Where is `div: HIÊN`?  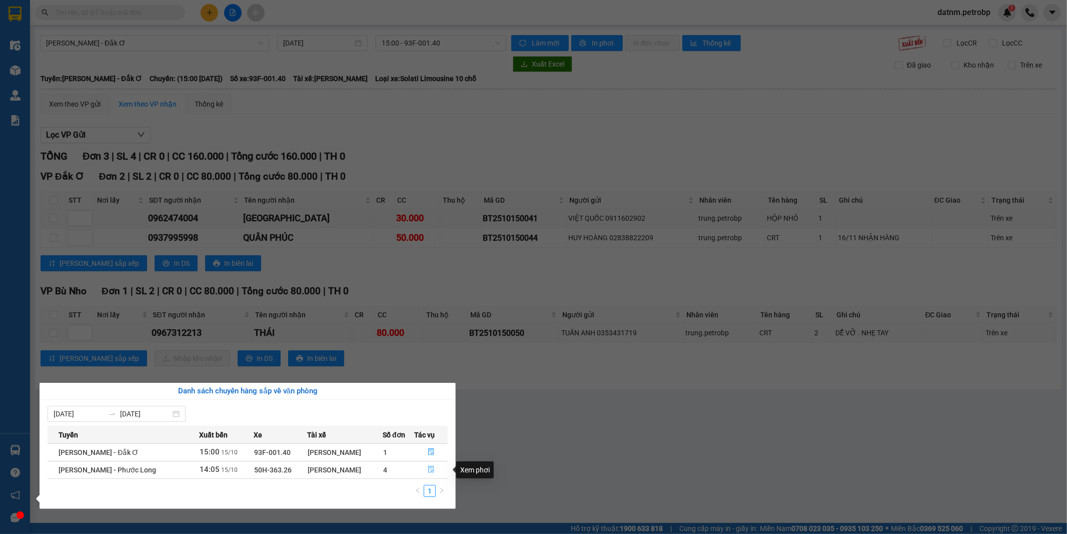 div: HIÊN is located at coordinates (40, 39).